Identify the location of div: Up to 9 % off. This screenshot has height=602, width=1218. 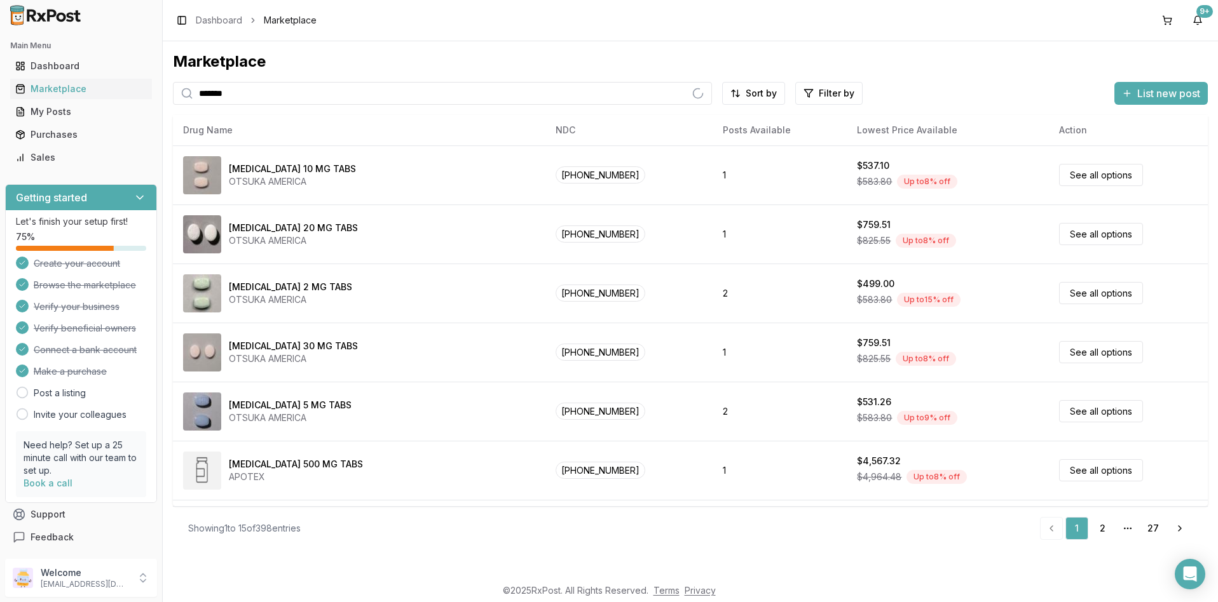
(927, 418).